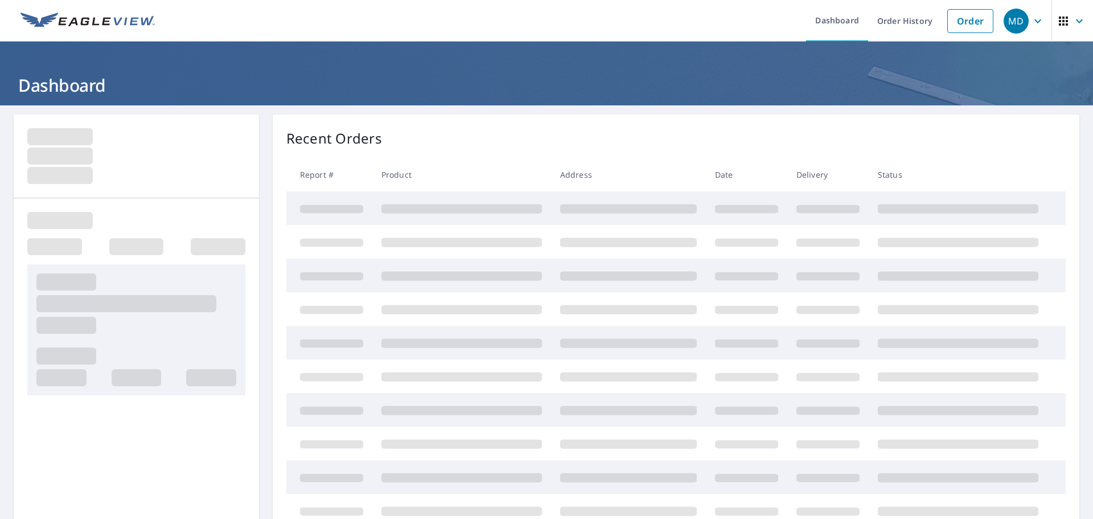 Image resolution: width=1093 pixels, height=519 pixels. I want to click on th: Status, so click(958, 174).